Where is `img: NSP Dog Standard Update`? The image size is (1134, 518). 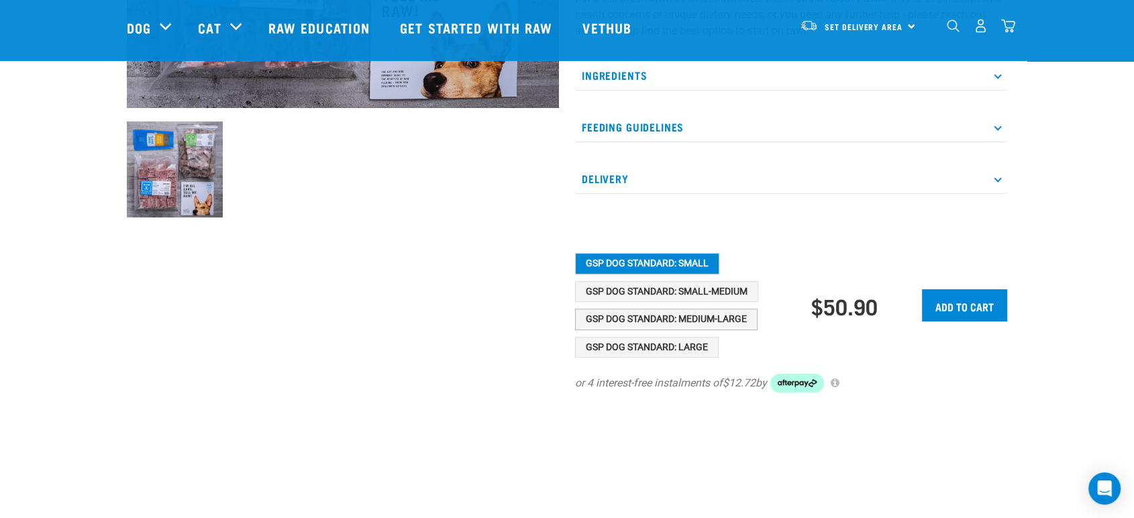
img: NSP Dog Standard Update is located at coordinates (174, 169).